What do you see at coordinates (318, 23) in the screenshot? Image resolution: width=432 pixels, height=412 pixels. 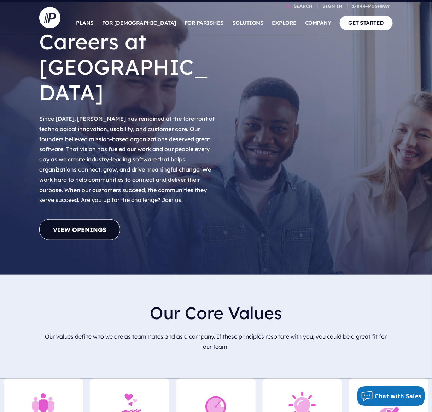 I see `a: COMPANY` at bounding box center [318, 23].